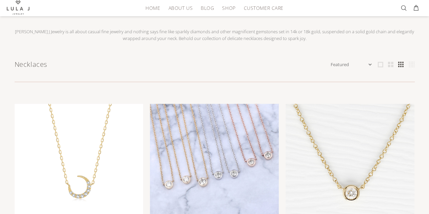 The height and width of the screenshot is (214, 429). Describe the element at coordinates (228, 8) in the screenshot. I see `span: Shop` at that location.